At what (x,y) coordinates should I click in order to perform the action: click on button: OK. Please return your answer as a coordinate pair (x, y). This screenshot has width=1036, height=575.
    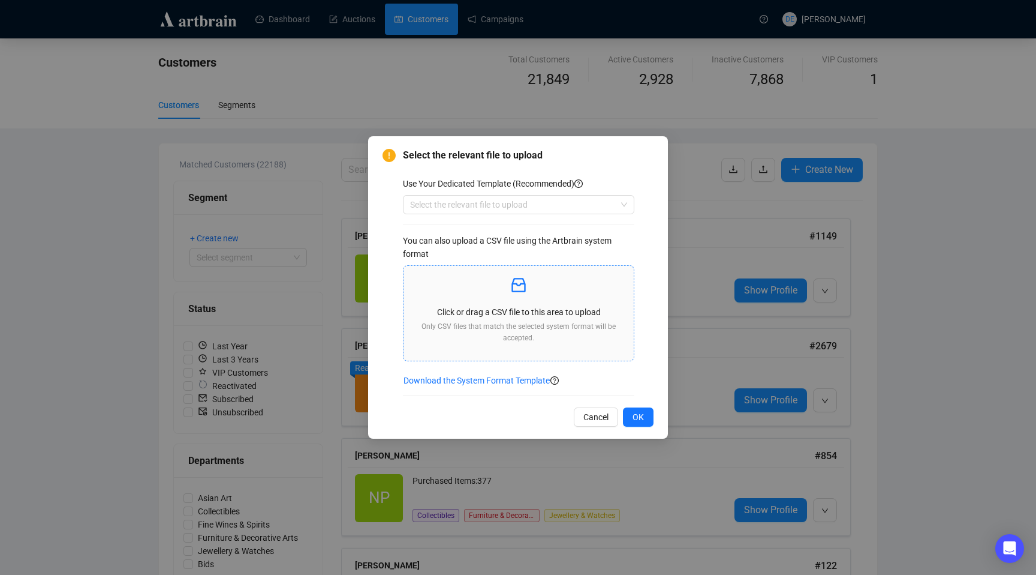
    Looking at the image, I should click on (638, 417).